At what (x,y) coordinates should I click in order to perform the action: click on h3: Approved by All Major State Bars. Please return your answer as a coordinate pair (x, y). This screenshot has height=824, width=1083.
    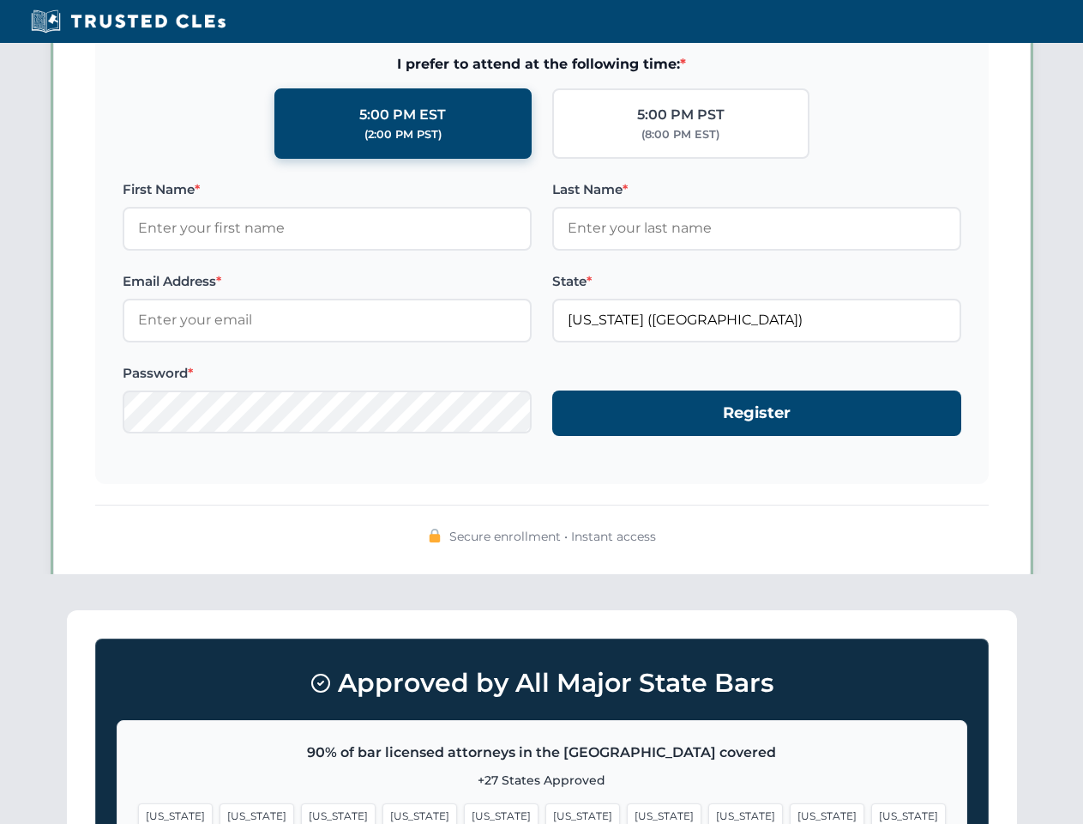
    Looking at the image, I should click on (542, 683).